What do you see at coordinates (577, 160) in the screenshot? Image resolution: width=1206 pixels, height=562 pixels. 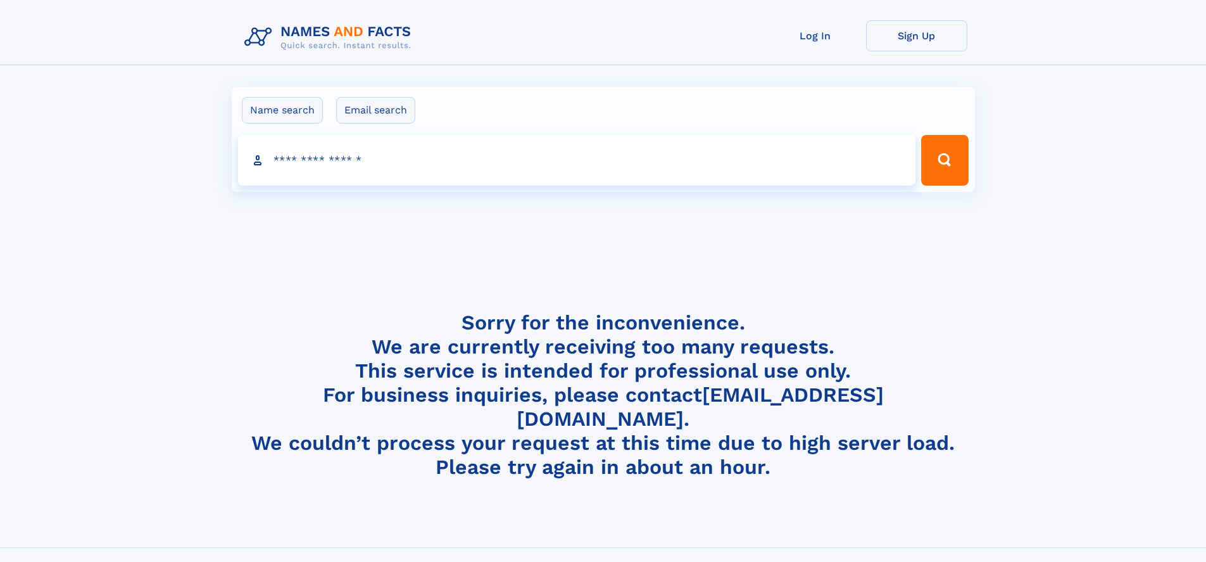 I see `input: search input` at bounding box center [577, 160].